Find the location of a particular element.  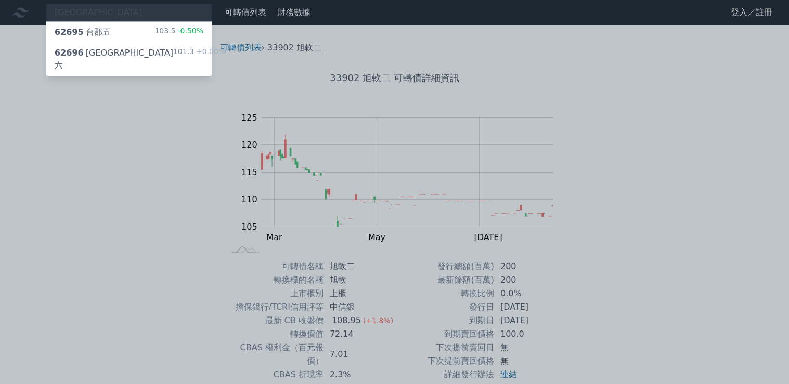

div: 101.3 is located at coordinates (199, 59).